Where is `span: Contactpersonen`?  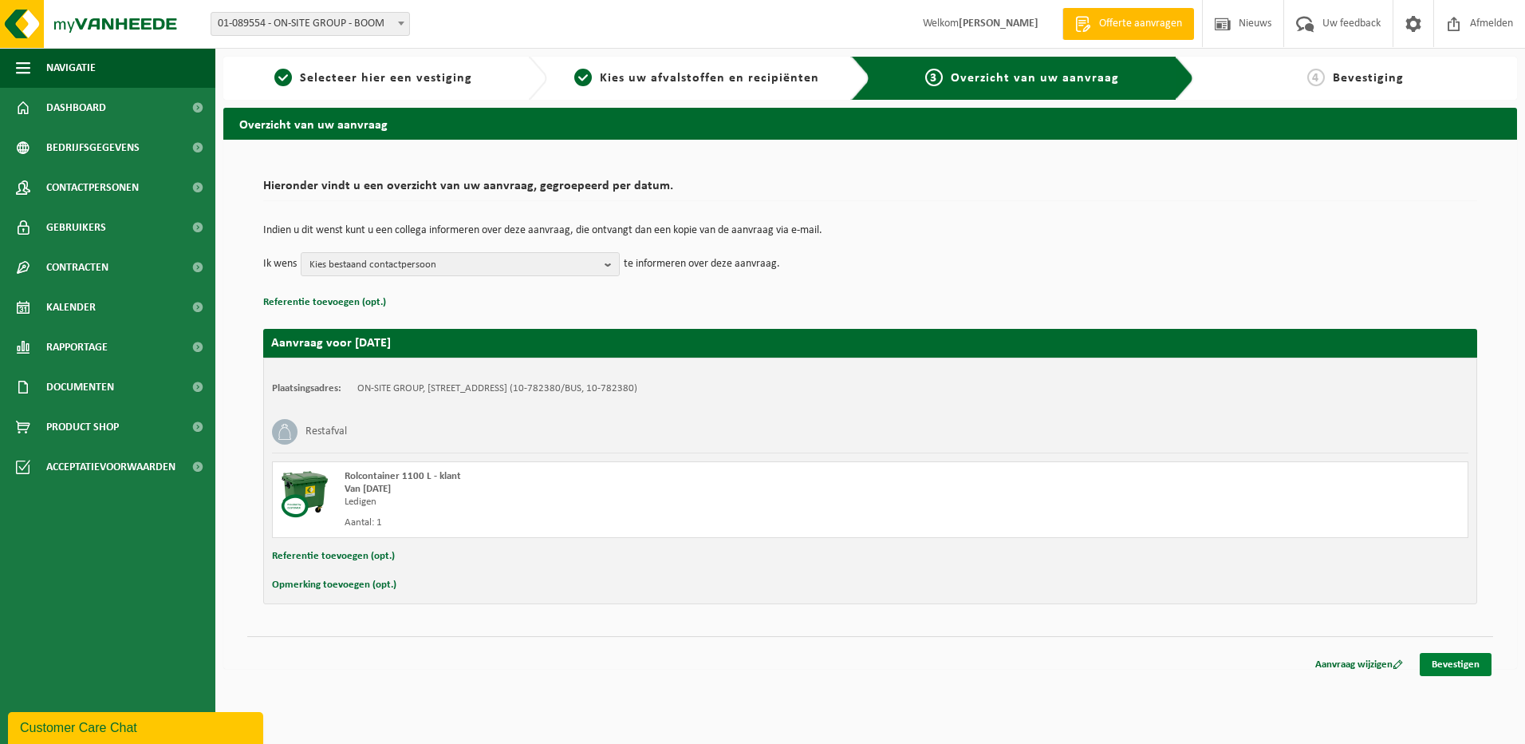
span: Contactpersonen is located at coordinates (93, 187).